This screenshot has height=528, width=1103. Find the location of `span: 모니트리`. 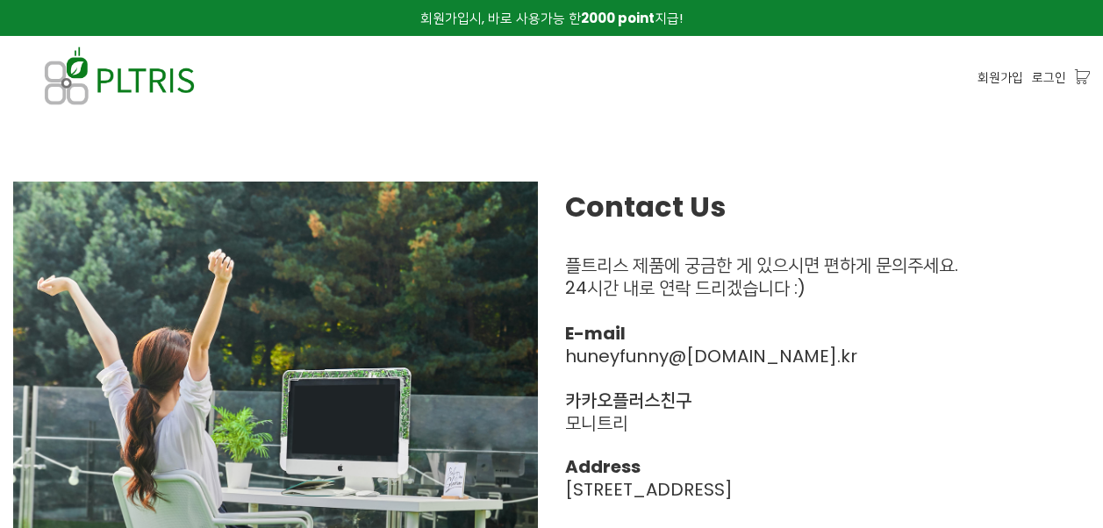

span: 모니트리 is located at coordinates (597, 423).